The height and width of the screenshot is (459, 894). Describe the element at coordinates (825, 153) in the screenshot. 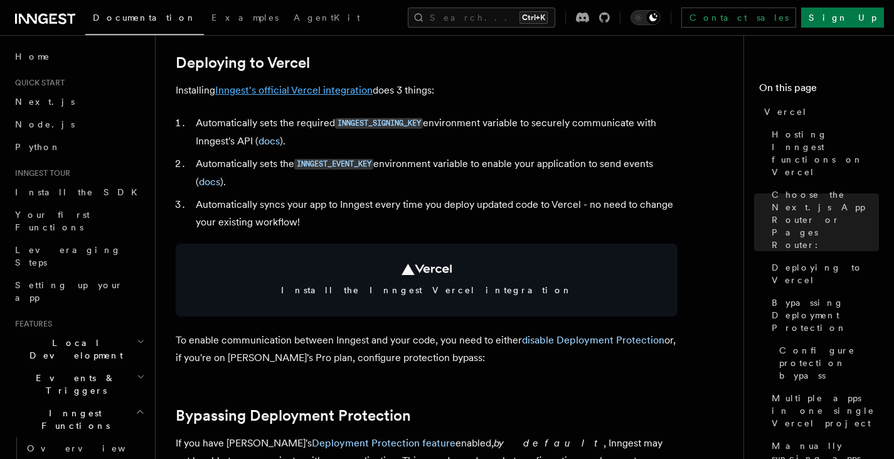

I see `span: Hosting Inngest functions on Vercel` at that location.